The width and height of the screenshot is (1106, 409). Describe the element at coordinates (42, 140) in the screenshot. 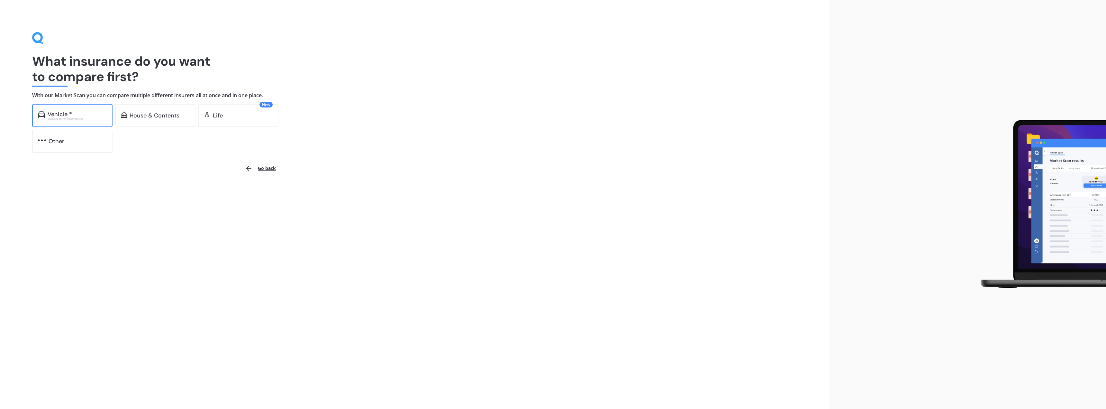

I see `img: other.81dba5aafe580aa69f38.svg` at that location.